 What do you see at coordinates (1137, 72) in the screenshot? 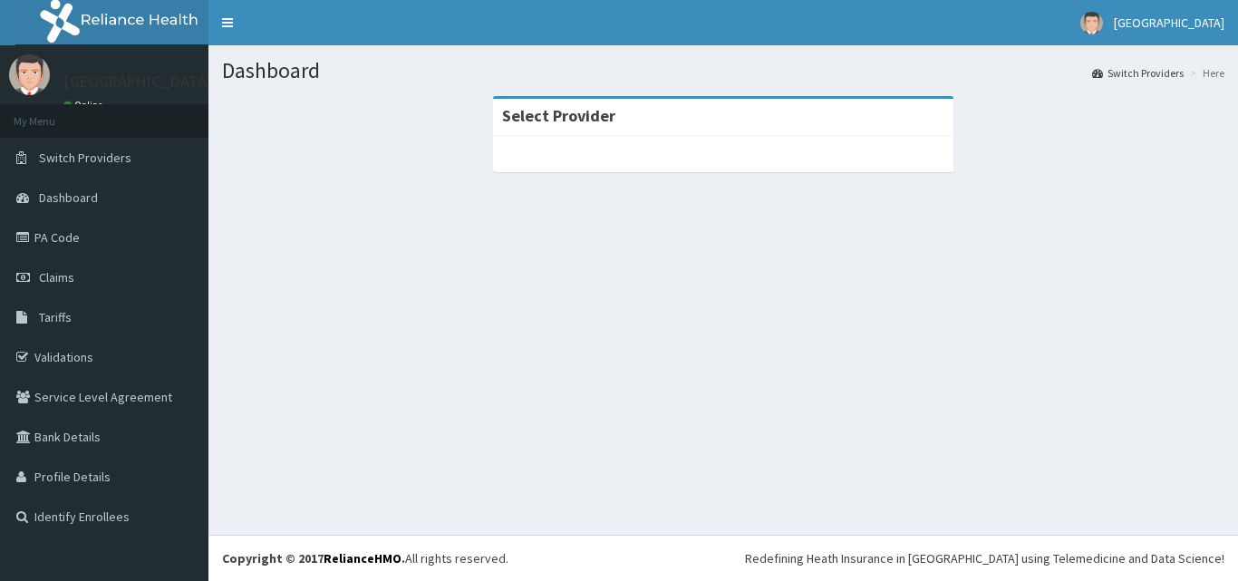
I see `a: Switch Providers` at bounding box center [1137, 72].